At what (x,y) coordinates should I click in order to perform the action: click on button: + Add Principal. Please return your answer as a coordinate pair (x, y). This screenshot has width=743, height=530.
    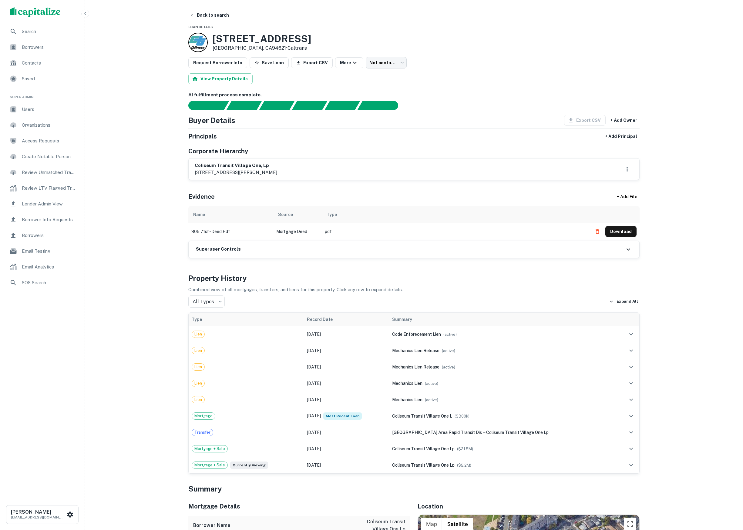
    Looking at the image, I should click on (621, 136).